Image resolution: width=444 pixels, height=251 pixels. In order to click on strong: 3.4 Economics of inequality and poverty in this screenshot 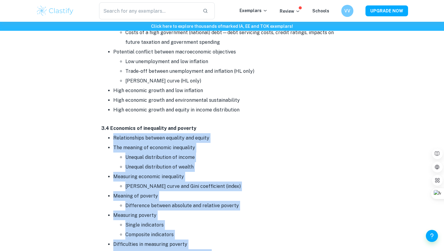, I will do `click(148, 128)`.